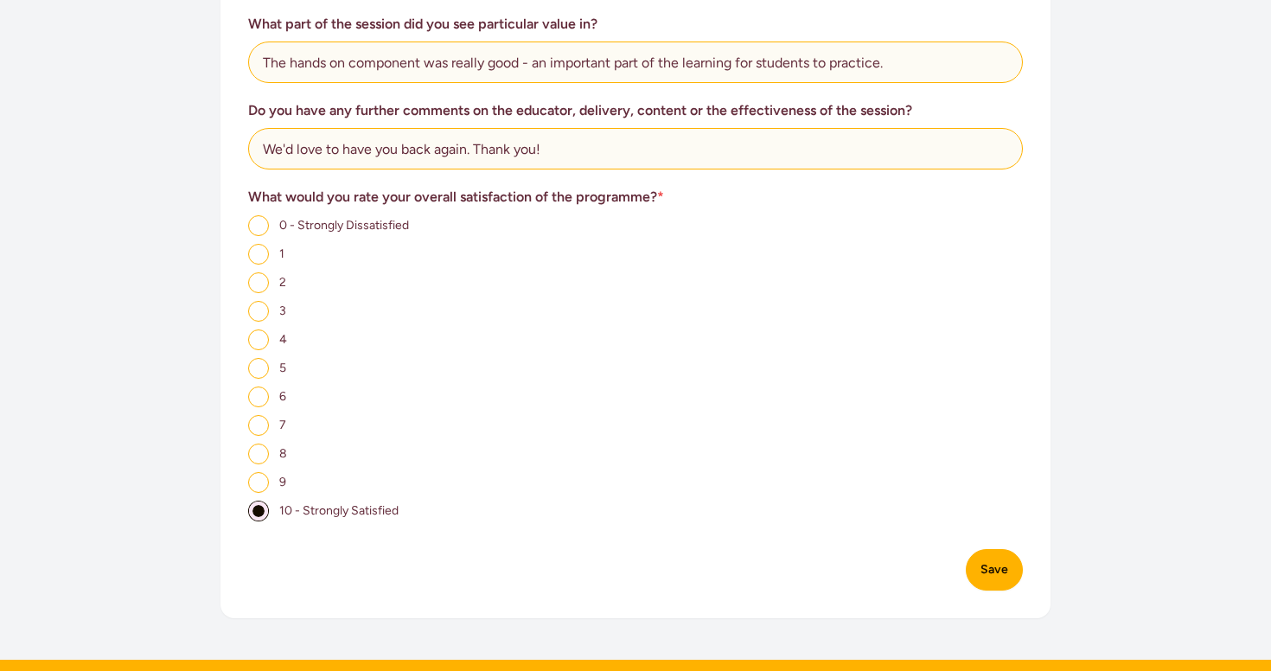 The height and width of the screenshot is (671, 1271). What do you see at coordinates (636, 111) in the screenshot?
I see `h3: Do you have any further comments on the educator, delivery, content or the effectiveness of the s...` at bounding box center [636, 111].